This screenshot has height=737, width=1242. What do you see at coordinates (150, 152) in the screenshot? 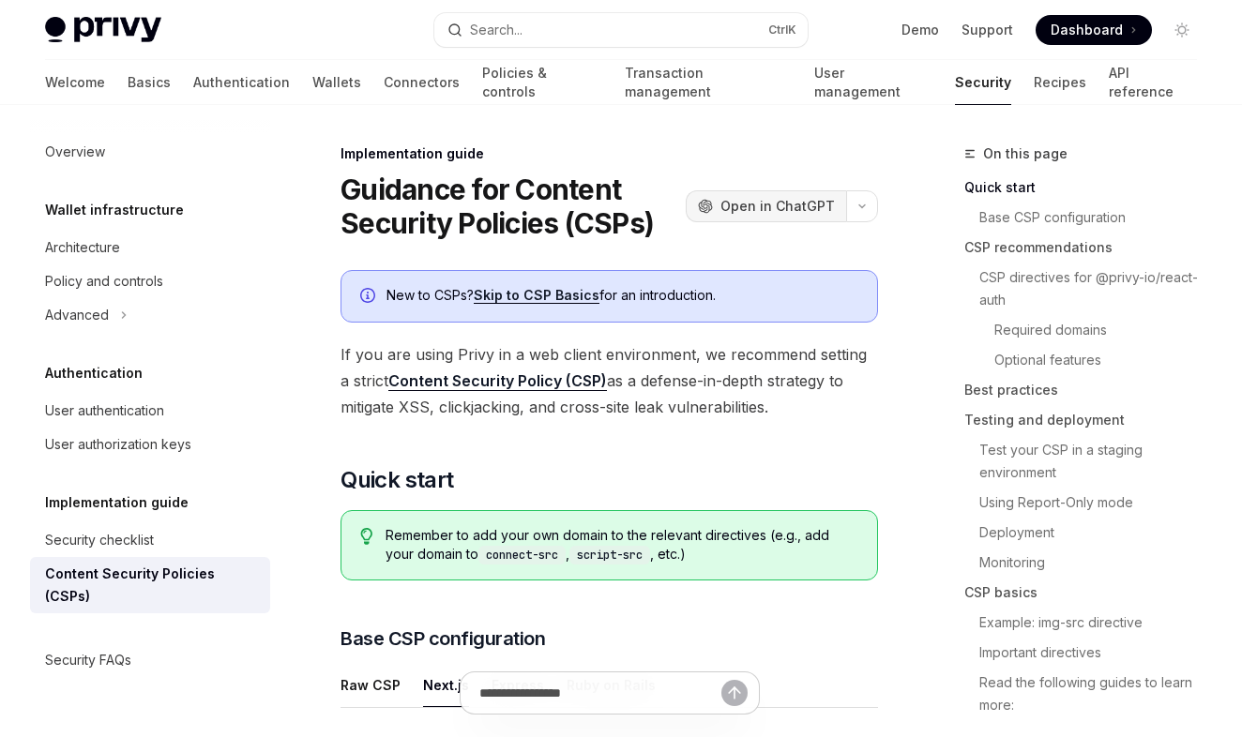
I see `a: Overview` at bounding box center [150, 152].